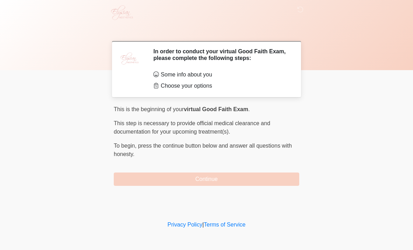  Describe the element at coordinates (192, 127) in the screenshot. I see `span: This step is necessary to provide official medical clearance and documentation for your upcoming ...` at that location.